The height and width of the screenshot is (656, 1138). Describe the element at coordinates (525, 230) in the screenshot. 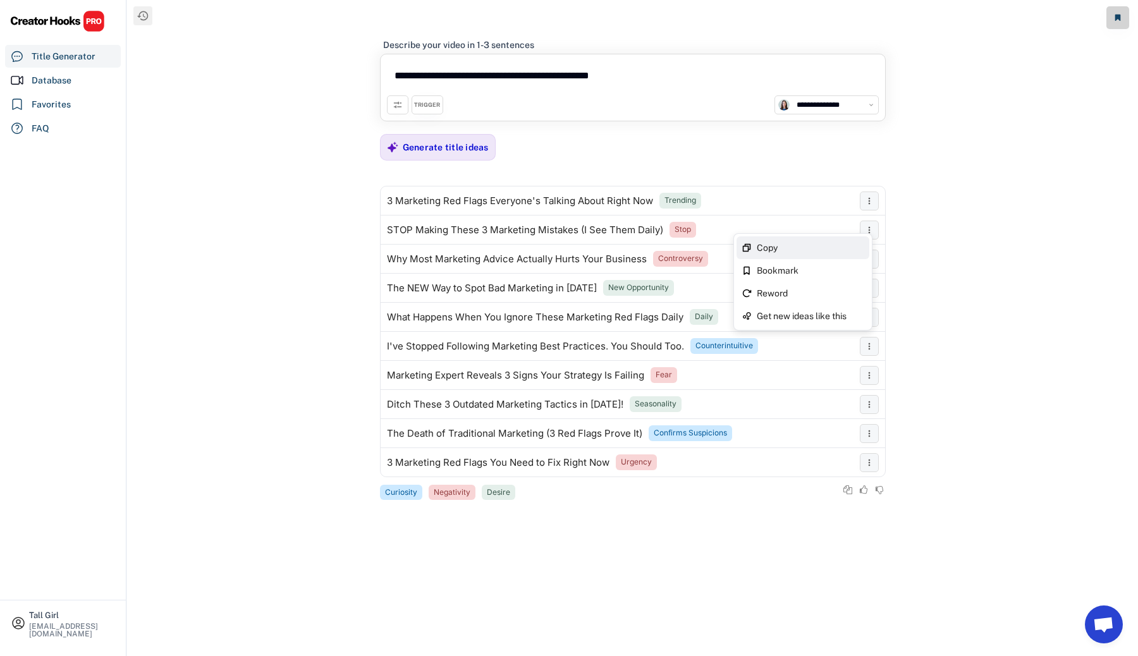

I see `div: STOP Making These 3 Marketing Mistakes (I See Them Daily)` at that location.